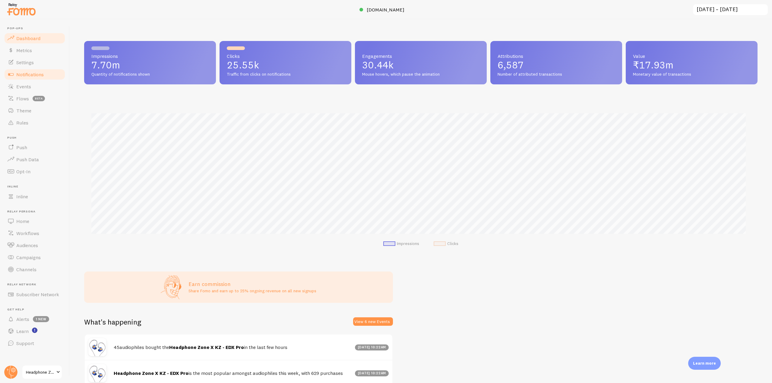  Describe the element at coordinates (35, 270) in the screenshot. I see `a: Channels` at that location.